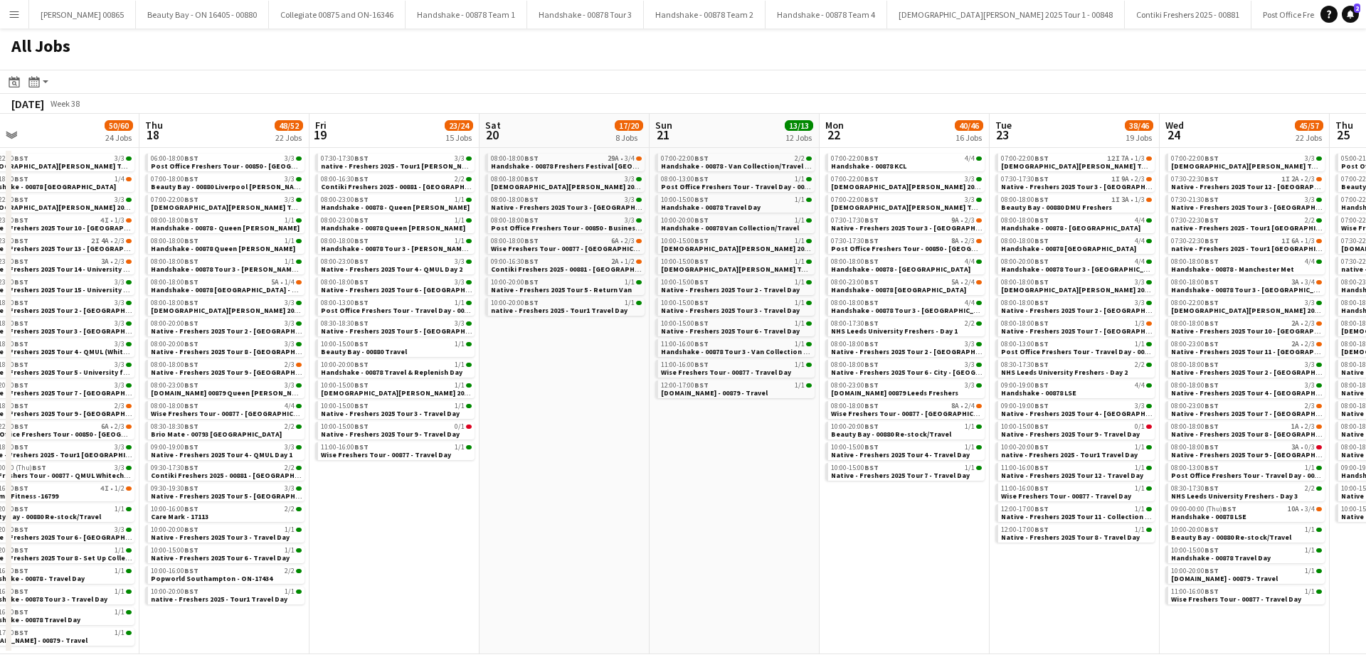  Describe the element at coordinates (711, 207) in the screenshot. I see `span: Handshake - 00878 Travel Day` at that location.